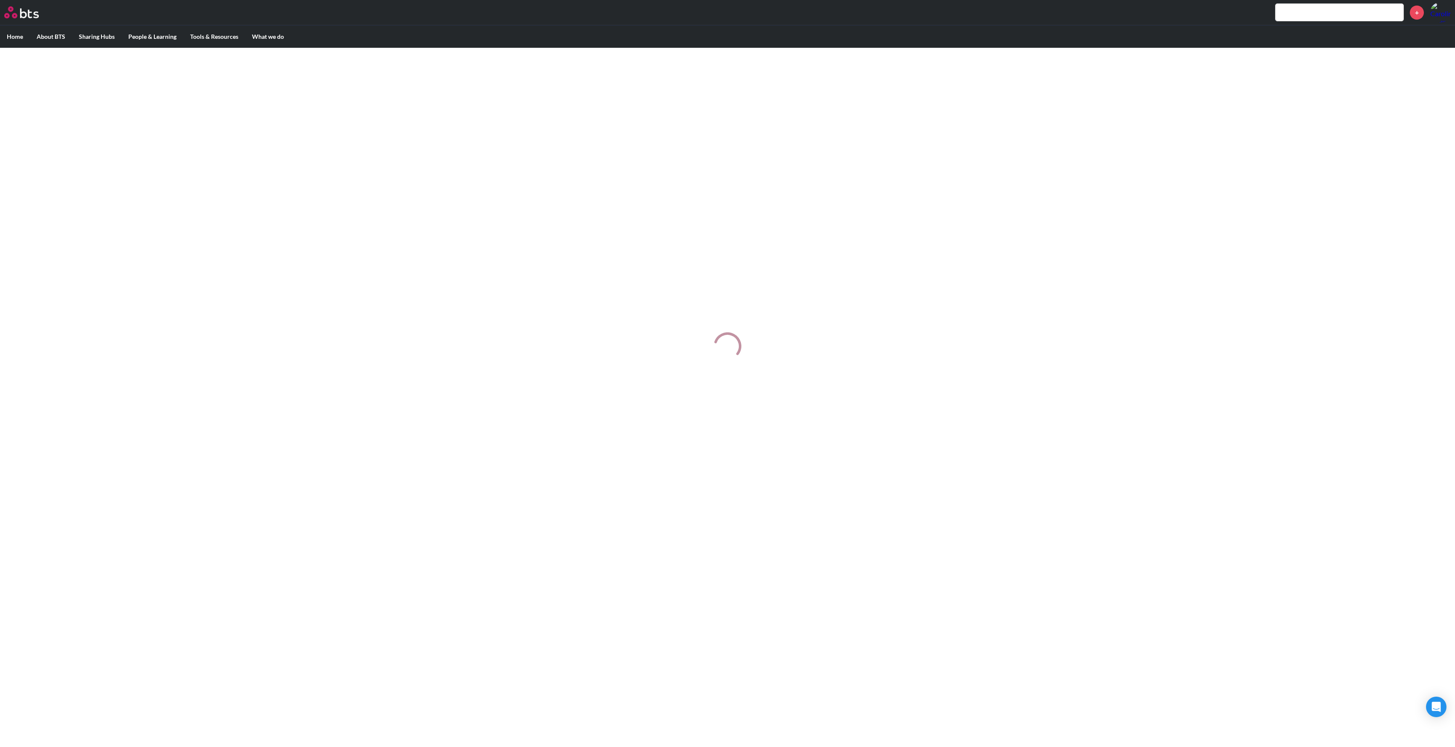  I want to click on a: Profile, so click(1441, 12).